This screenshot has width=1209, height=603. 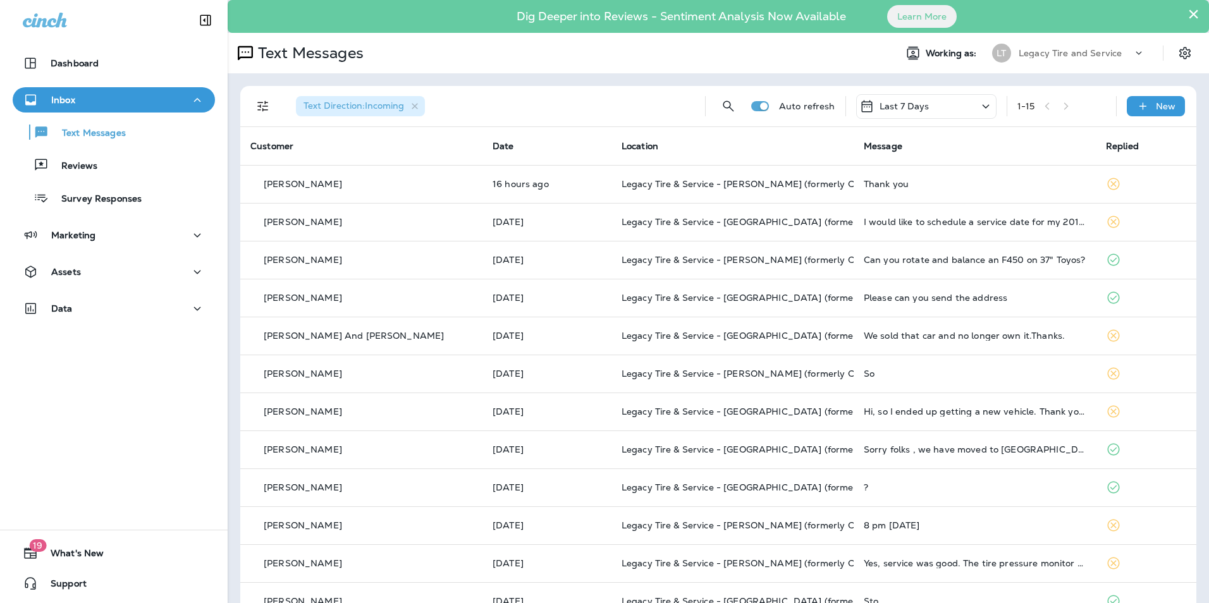 What do you see at coordinates (952, 53) in the screenshot?
I see `span: Working as:` at bounding box center [952, 53].